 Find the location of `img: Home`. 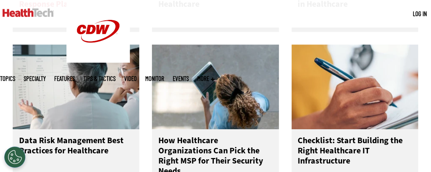

img: Home is located at coordinates (28, 13).